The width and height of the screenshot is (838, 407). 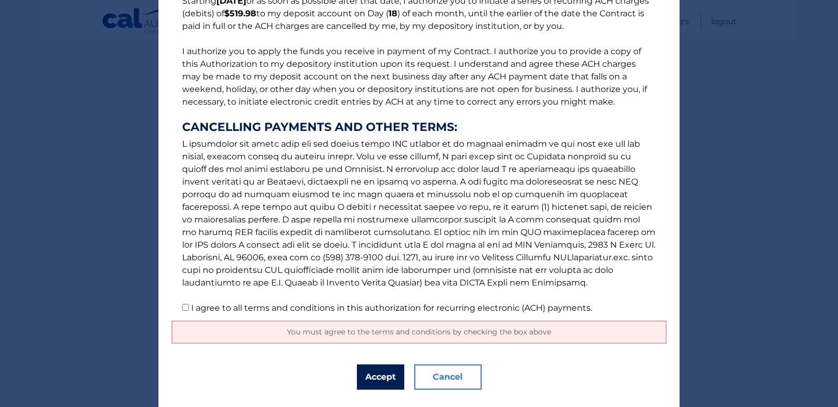 What do you see at coordinates (419, 127) in the screenshot?
I see `strong: CANCELLING PAYMENTS AND OTHER TERMS:` at bounding box center [419, 127].